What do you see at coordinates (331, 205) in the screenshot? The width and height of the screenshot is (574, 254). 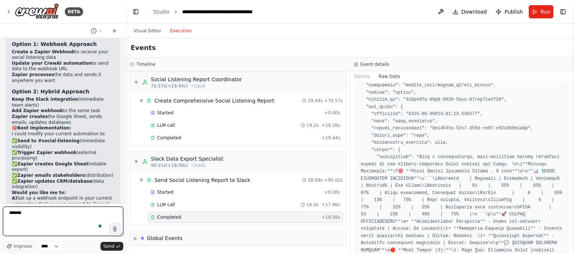 I see `span: + 17.96s` at bounding box center [331, 205].